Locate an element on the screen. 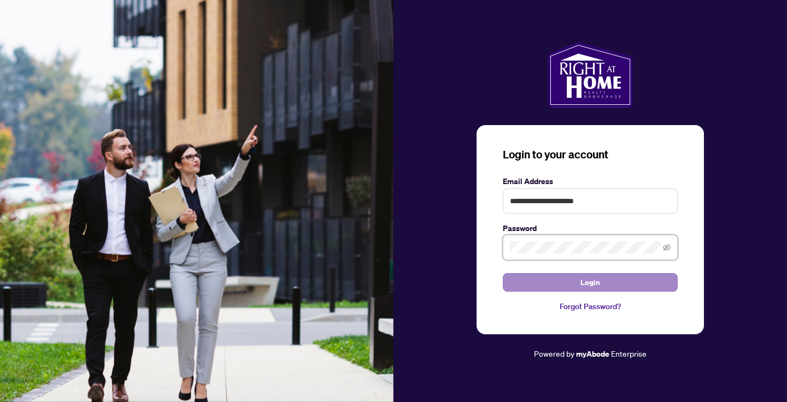  label: Email Address is located at coordinates (590, 181).